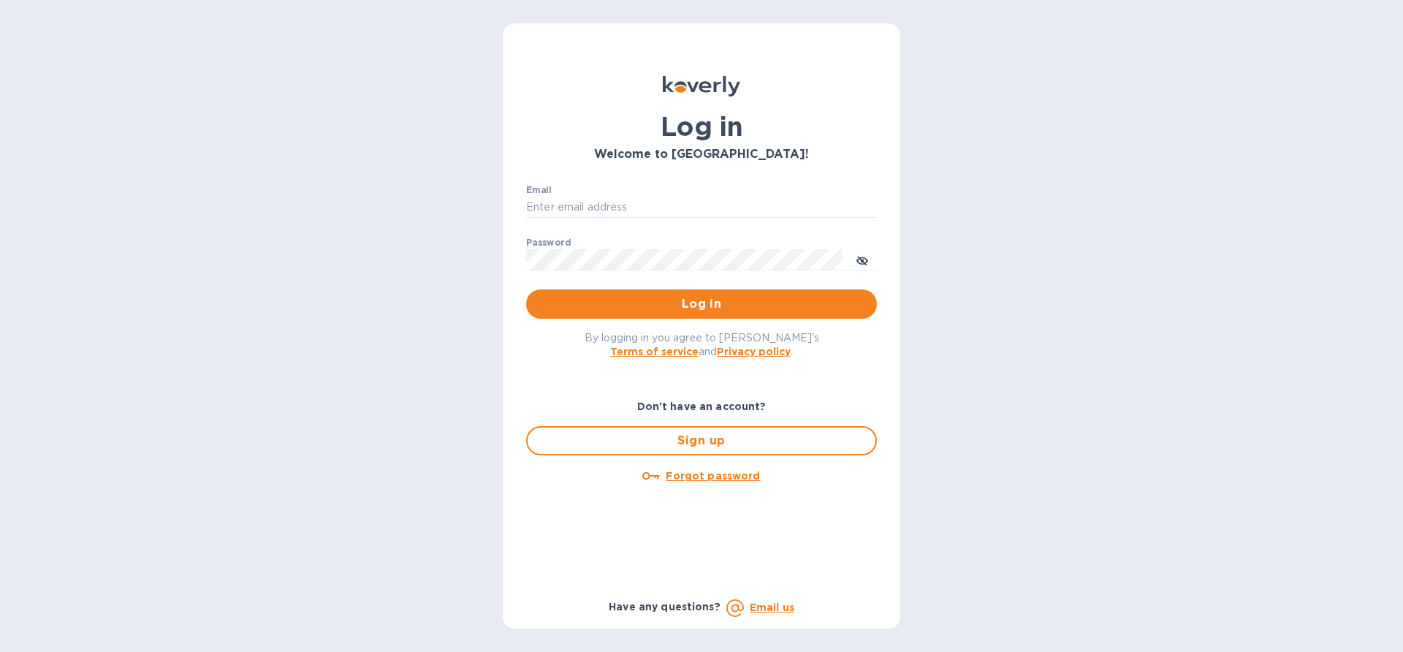 The image size is (1403, 652). I want to click on a: Terms of service, so click(654, 352).